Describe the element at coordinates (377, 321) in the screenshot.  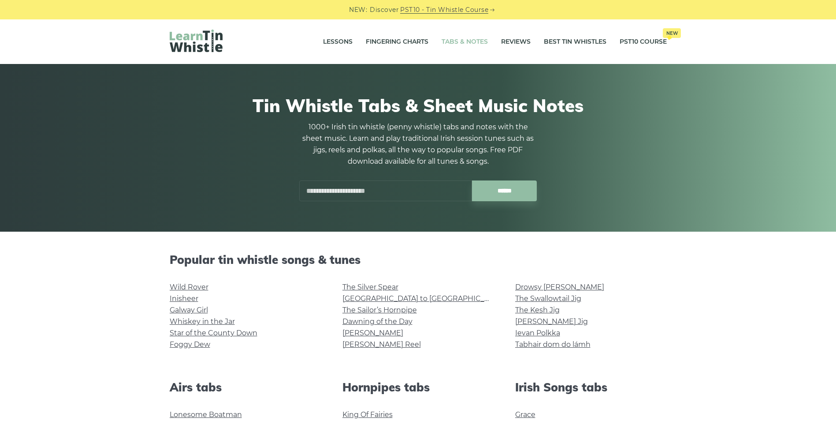
I see `a: Dawning of the Day` at that location.